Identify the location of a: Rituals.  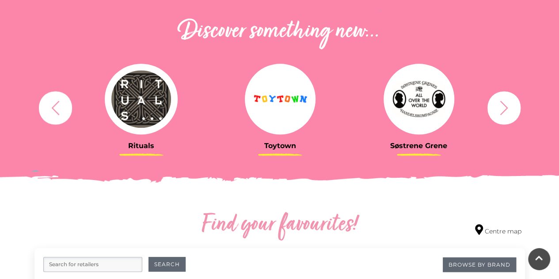
(141, 106).